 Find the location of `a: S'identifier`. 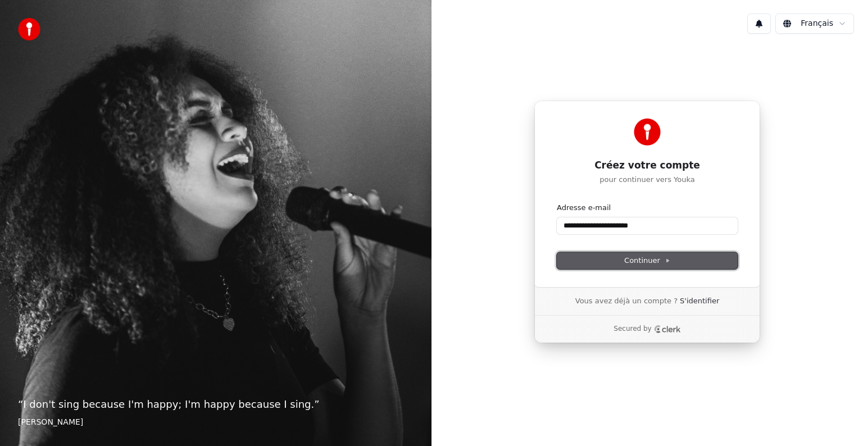

a: S'identifier is located at coordinates (699, 301).